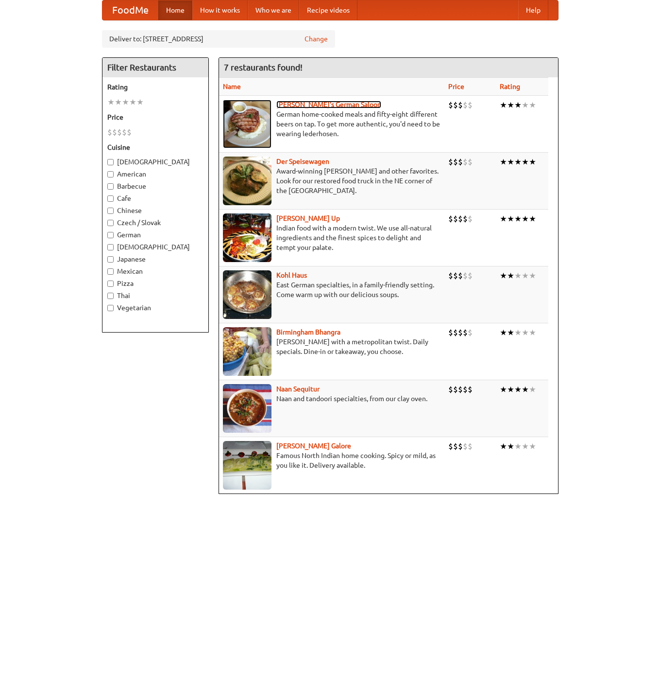 The image size is (660, 688). I want to click on label: Cafe, so click(156, 198).